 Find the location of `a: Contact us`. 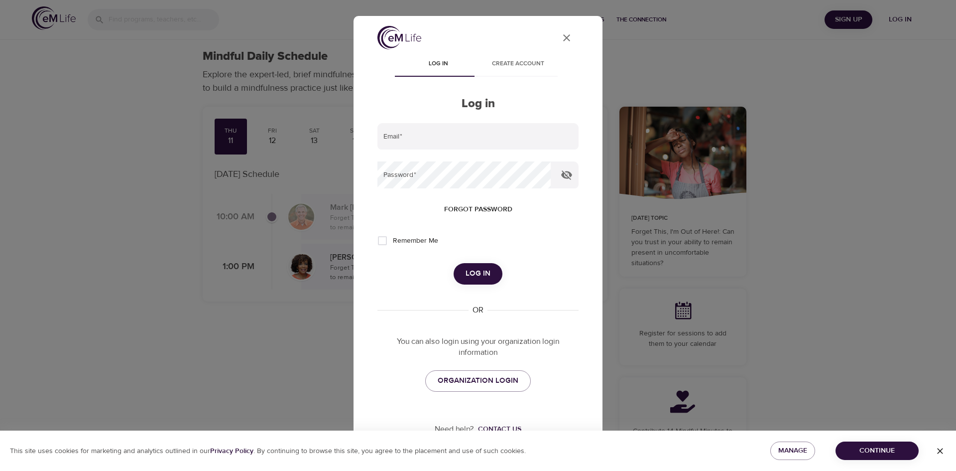

a: Contact us is located at coordinates (498, 429).